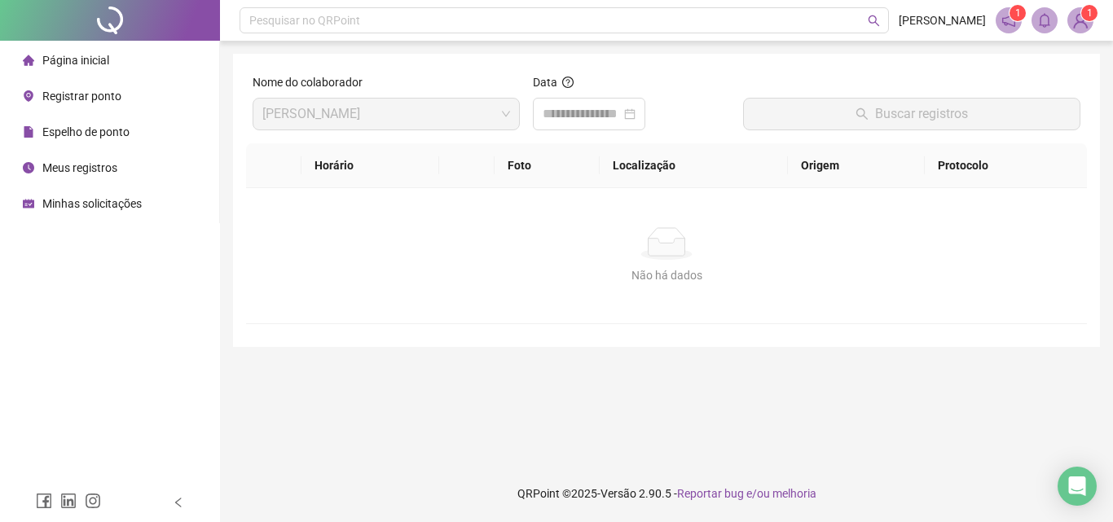 This screenshot has height=522, width=1113. I want to click on th: Localização, so click(693, 165).